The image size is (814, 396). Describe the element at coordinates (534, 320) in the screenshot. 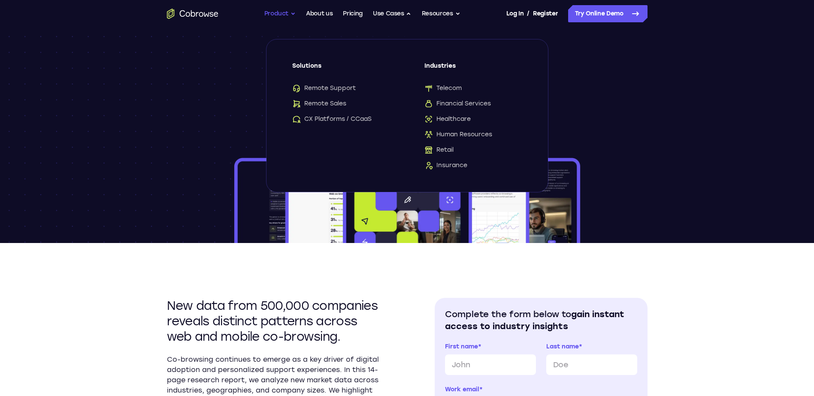

I see `span: gain instant access to industry insights` at that location.